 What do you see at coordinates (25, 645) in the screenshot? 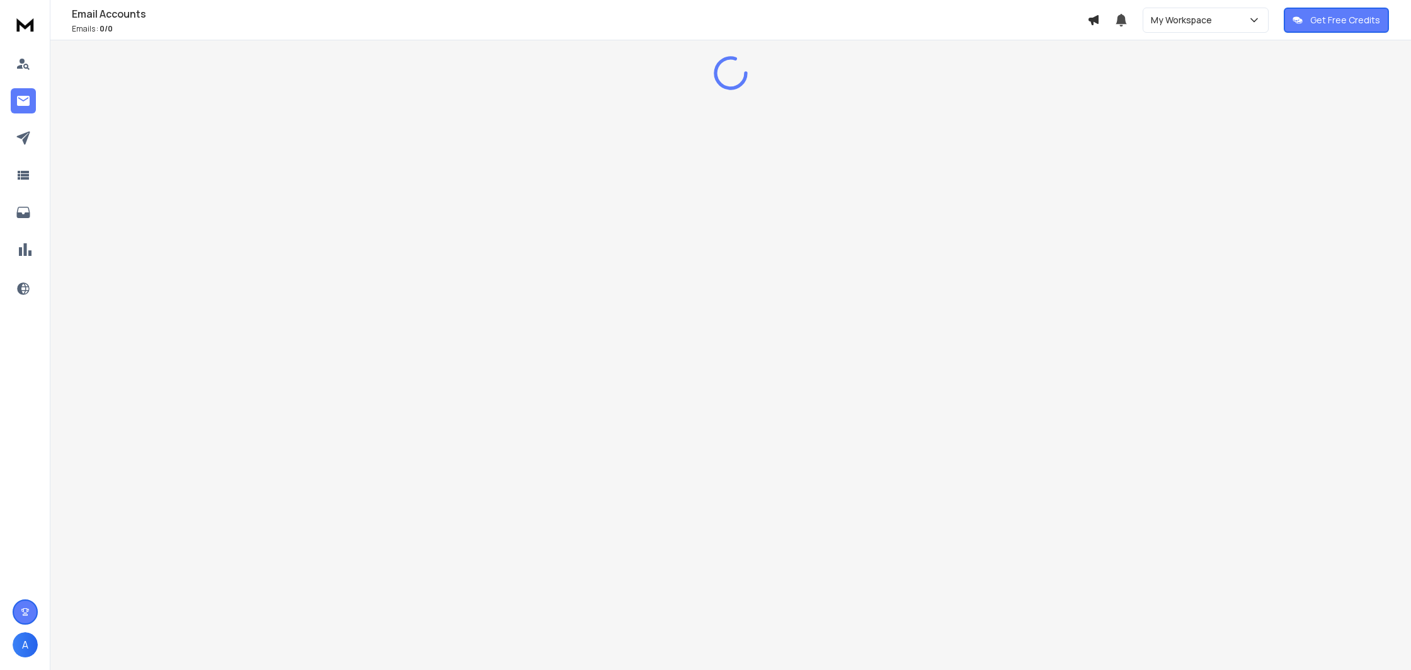
I see `span: A` at bounding box center [25, 645].